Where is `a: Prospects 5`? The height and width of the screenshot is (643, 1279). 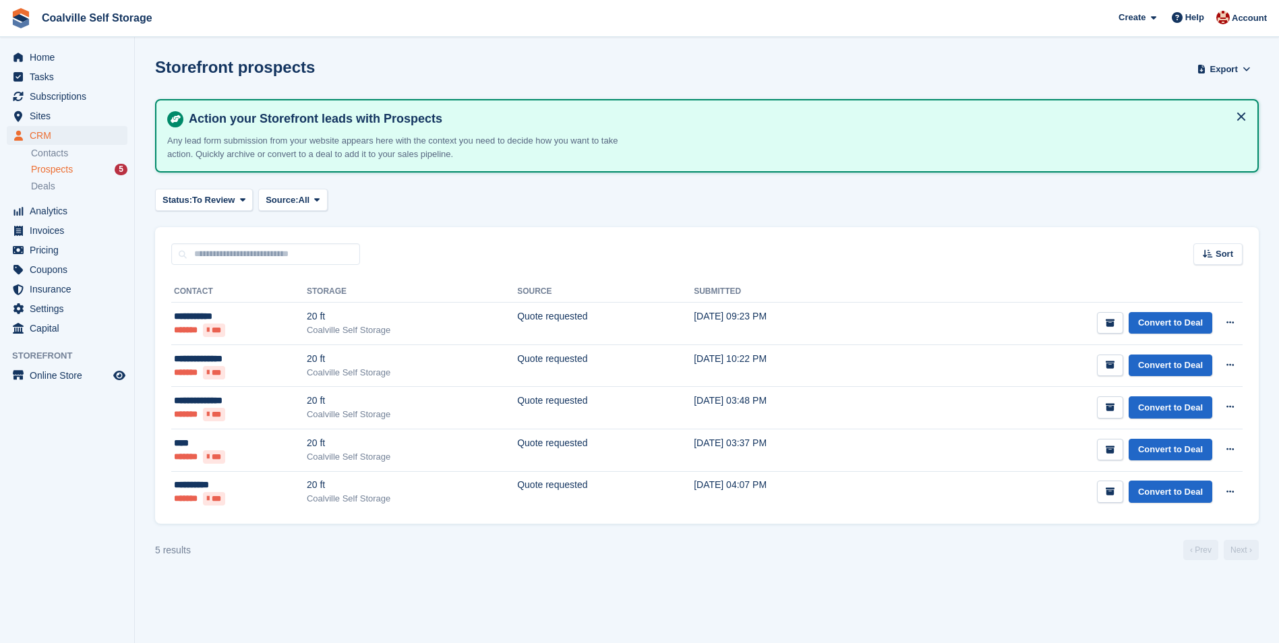 a: Prospects 5 is located at coordinates (79, 169).